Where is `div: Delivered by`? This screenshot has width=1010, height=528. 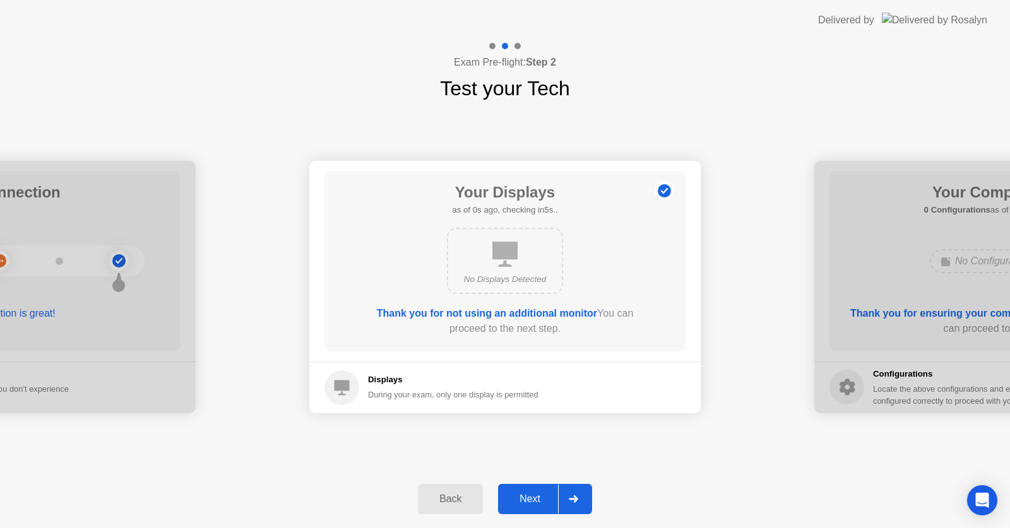 div: Delivered by is located at coordinates (846, 20).